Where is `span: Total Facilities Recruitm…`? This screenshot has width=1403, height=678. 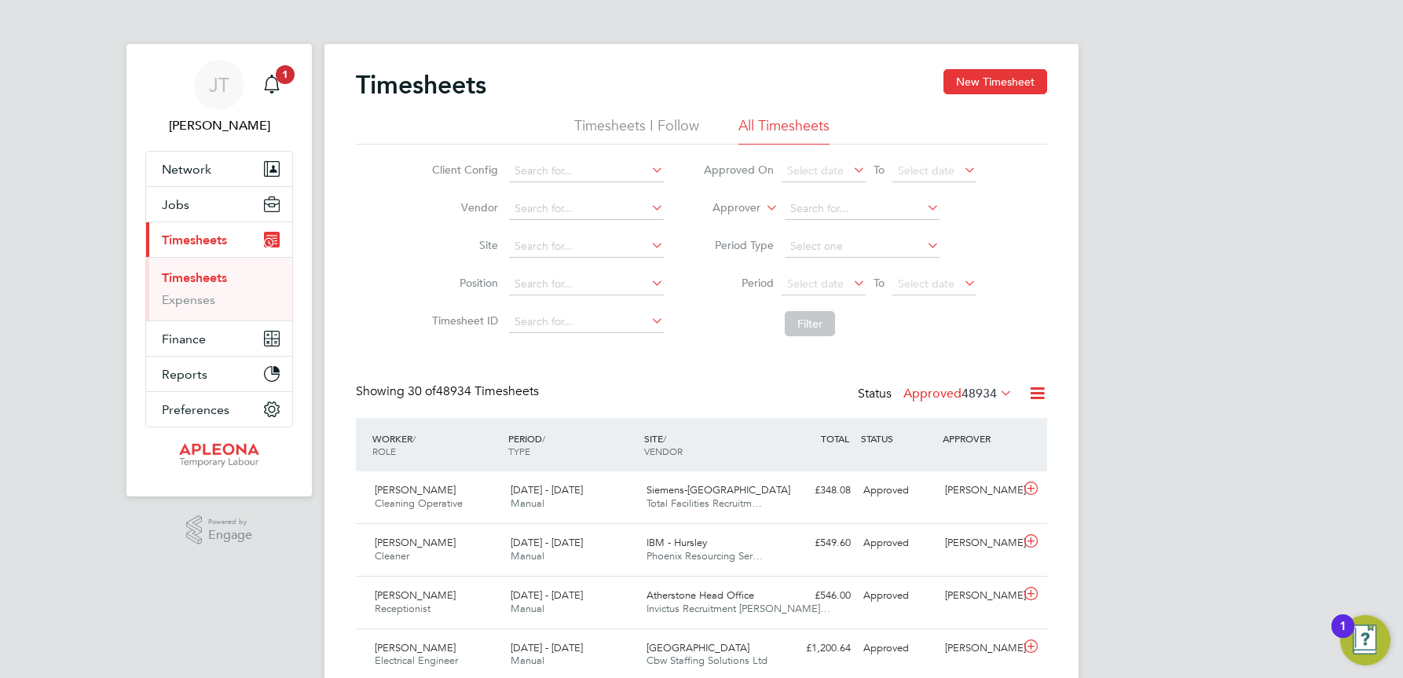 span: Total Facilities Recruitm… is located at coordinates (704, 503).